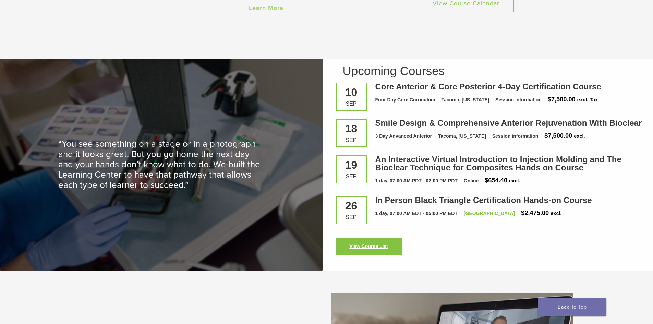 The width and height of the screenshot is (653, 324). Describe the element at coordinates (488, 86) in the screenshot. I see `a: Core Anterior & Core Posterior 4-Day Certification Course` at that location.